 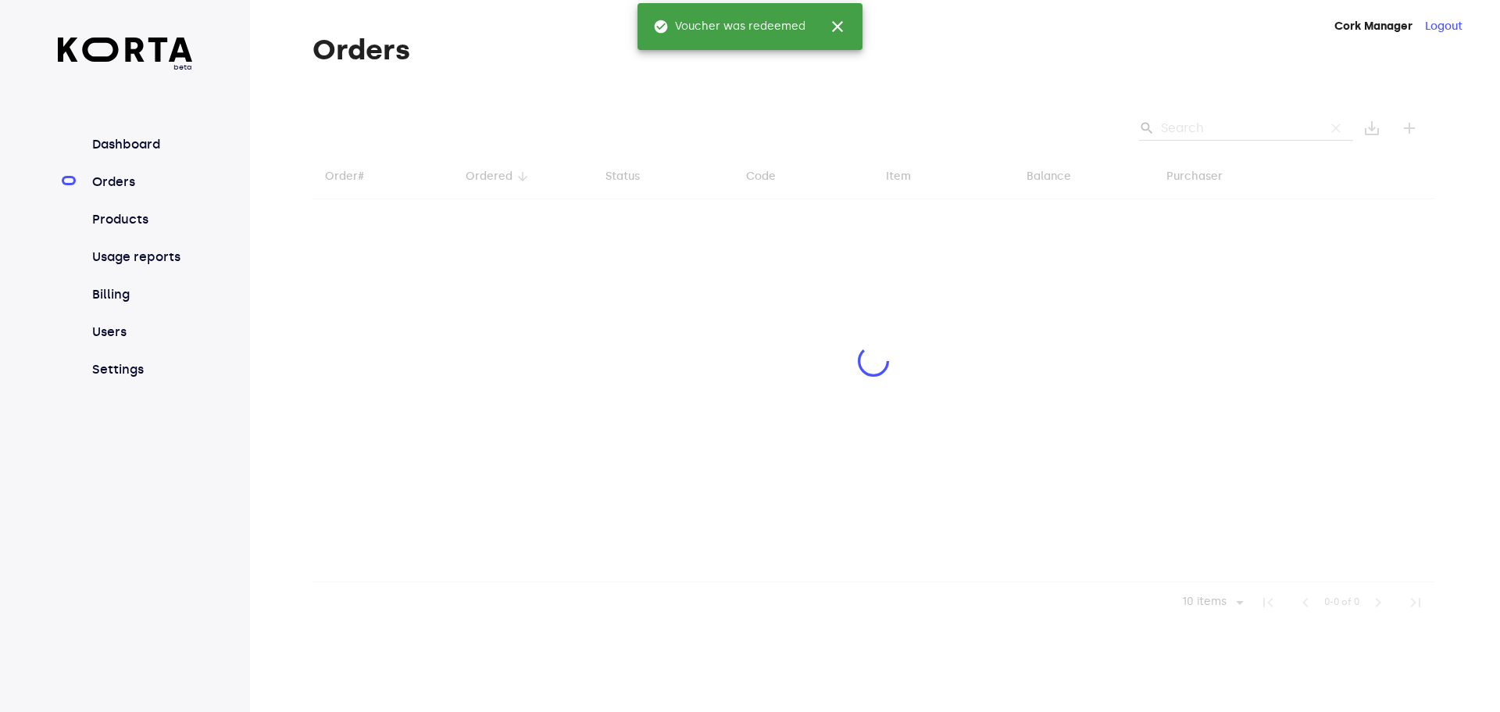 What do you see at coordinates (837, 27) in the screenshot?
I see `button: close` at bounding box center [837, 27].